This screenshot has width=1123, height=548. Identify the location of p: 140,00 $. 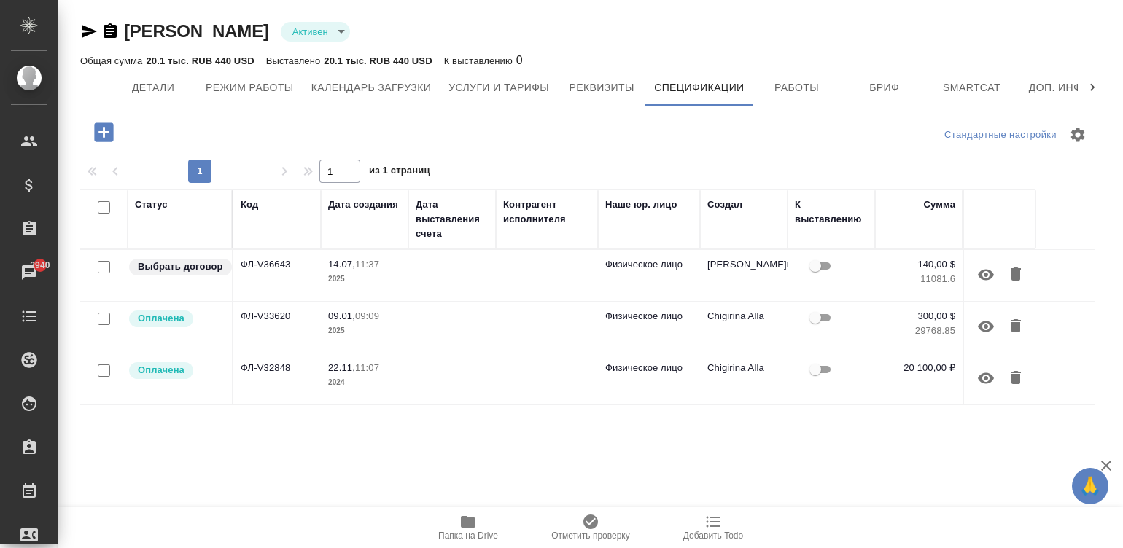
(919, 265).